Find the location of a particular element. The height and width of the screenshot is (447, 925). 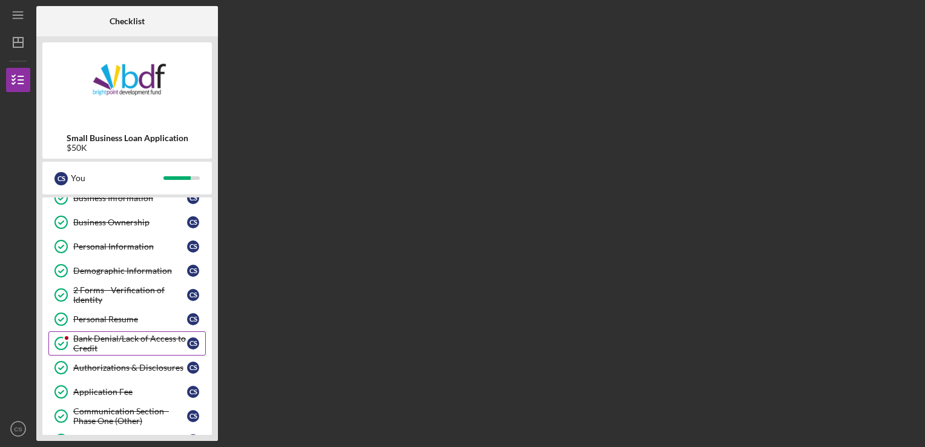

a: Bank Denial/Lack of Access to CreditCS is located at coordinates (127, 343).